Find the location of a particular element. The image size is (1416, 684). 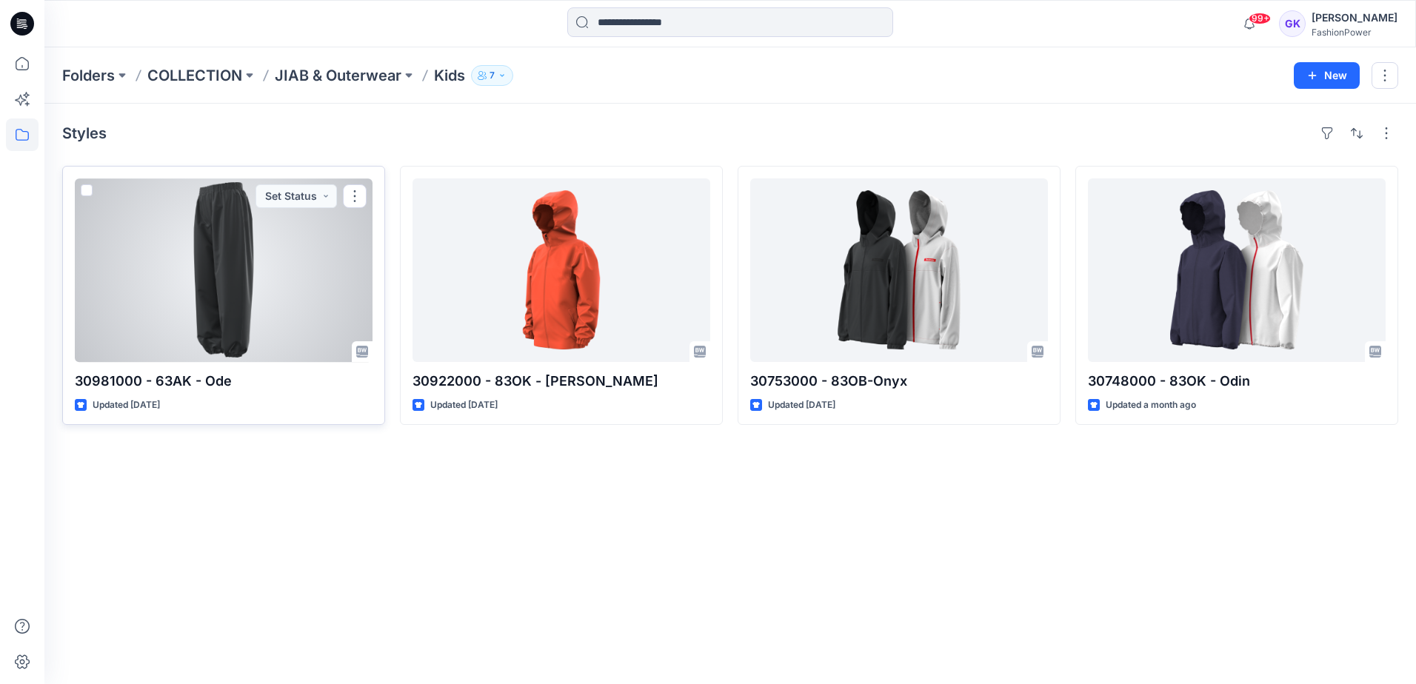

p: 30753000 - 83OB-Onyx is located at coordinates (899, 381).